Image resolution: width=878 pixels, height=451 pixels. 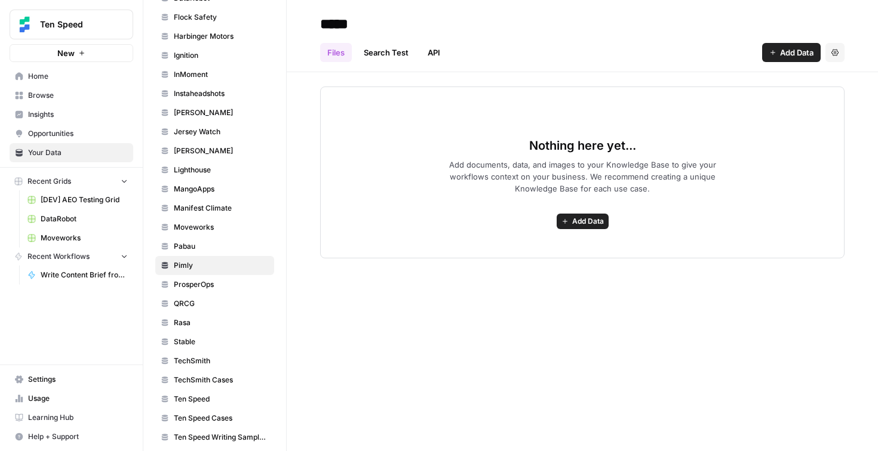 I want to click on a: Pimly, so click(x=214, y=266).